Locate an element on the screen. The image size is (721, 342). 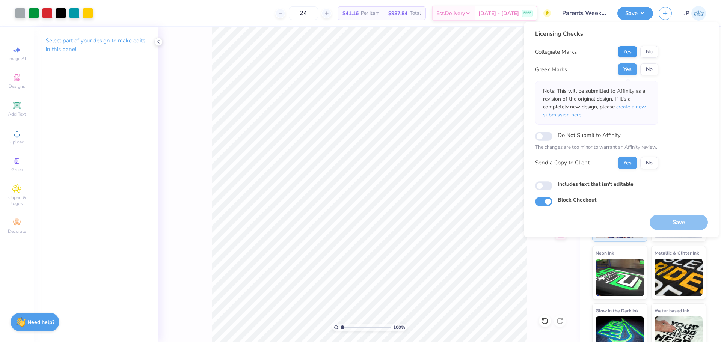
div: Send a Copy to Client is located at coordinates (562, 163).